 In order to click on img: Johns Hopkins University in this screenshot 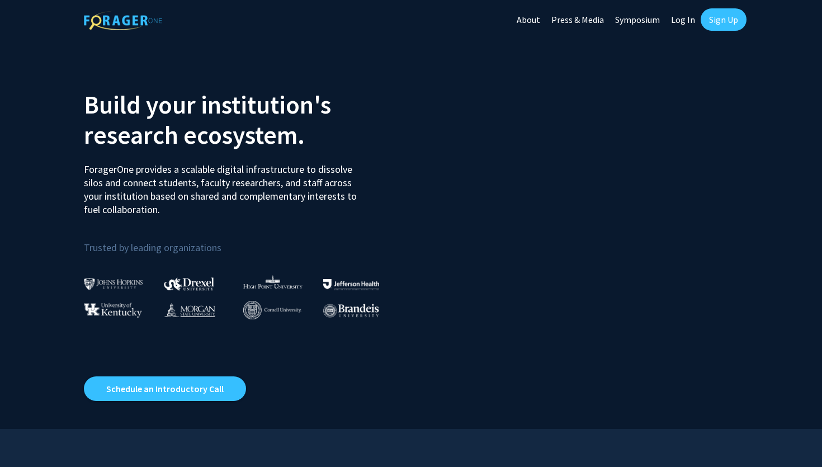, I will do `click(114, 283)`.